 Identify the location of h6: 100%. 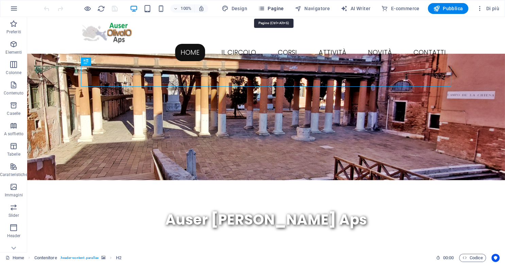
(186, 8).